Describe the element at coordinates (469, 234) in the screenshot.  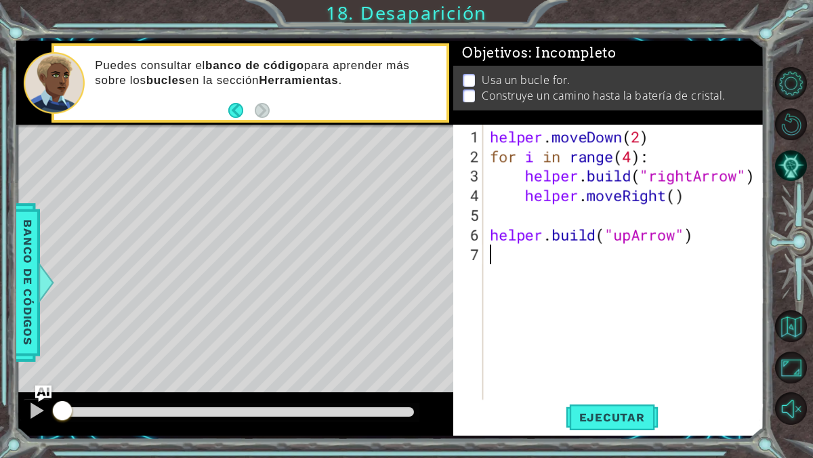
I see `div: 6` at that location.